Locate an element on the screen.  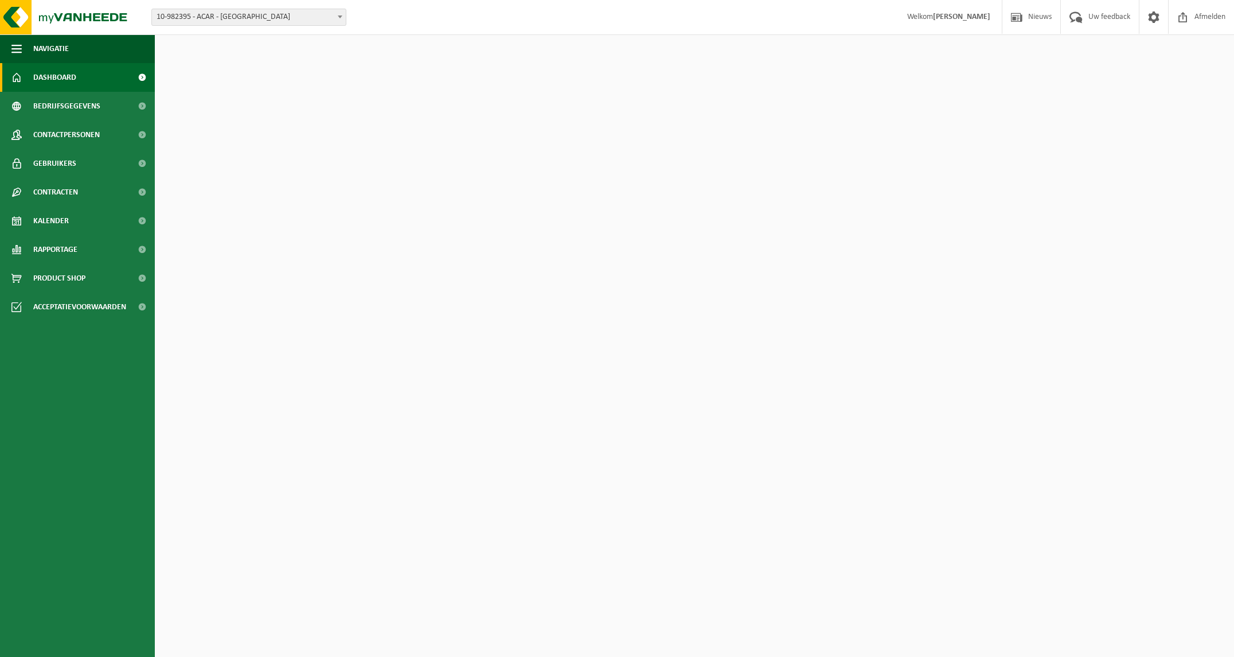
span: Bedrijfsgegevens is located at coordinates (67, 106).